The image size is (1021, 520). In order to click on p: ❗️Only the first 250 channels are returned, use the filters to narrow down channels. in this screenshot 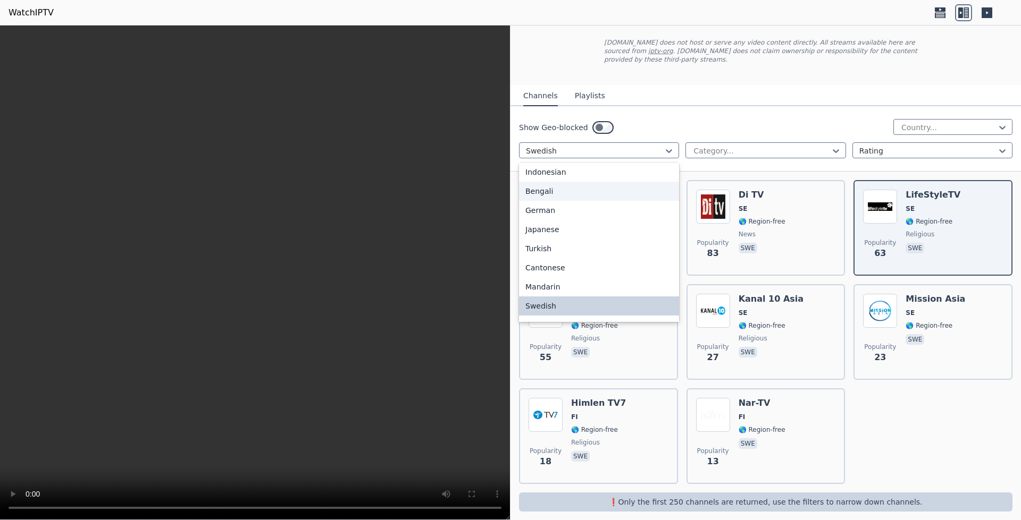, I will do `click(766, 502)`.